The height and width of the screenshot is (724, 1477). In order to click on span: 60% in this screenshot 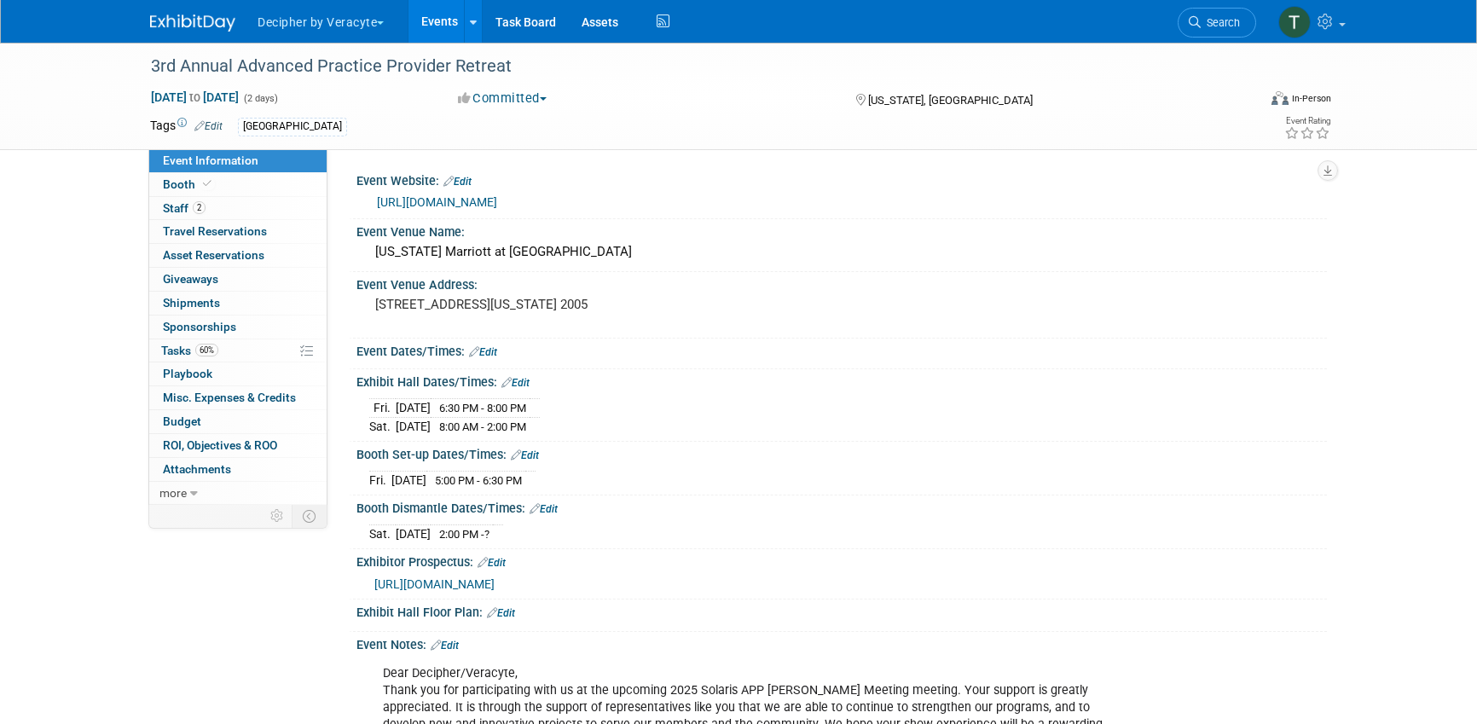, I will do `click(206, 350)`.